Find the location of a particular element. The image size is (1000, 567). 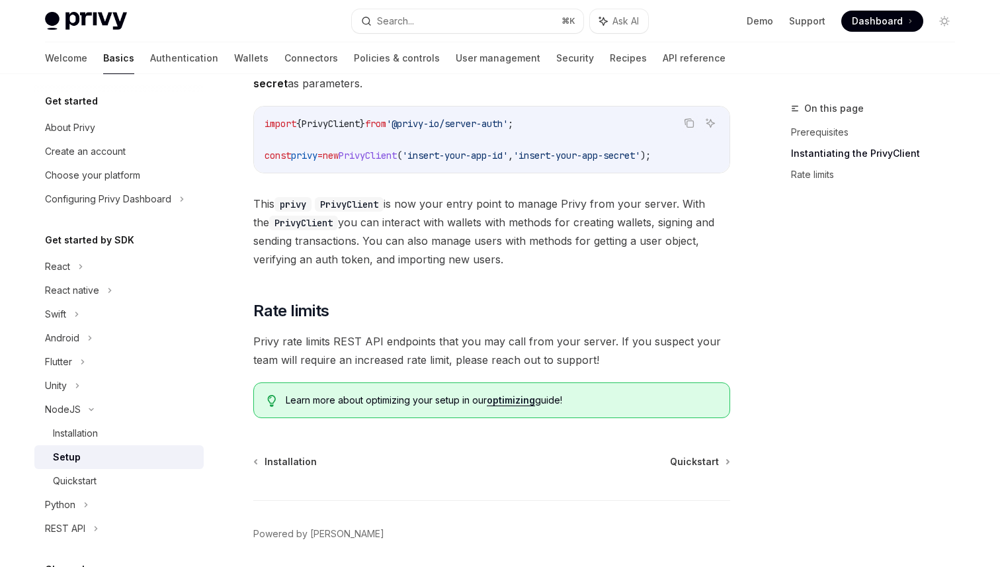

a: Wallets is located at coordinates (251, 58).